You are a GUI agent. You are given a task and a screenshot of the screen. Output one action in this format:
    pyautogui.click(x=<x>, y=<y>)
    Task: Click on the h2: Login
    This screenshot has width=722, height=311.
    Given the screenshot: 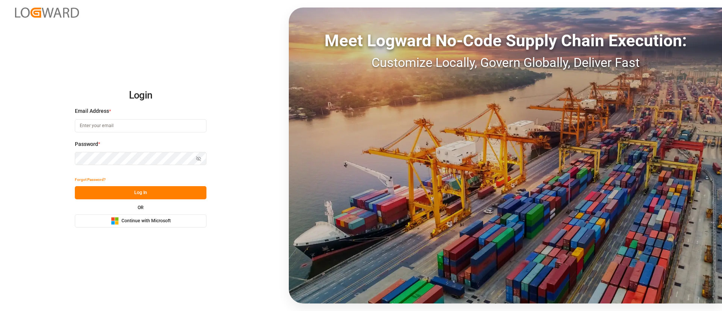 What is the action you would take?
    pyautogui.click(x=141, y=96)
    